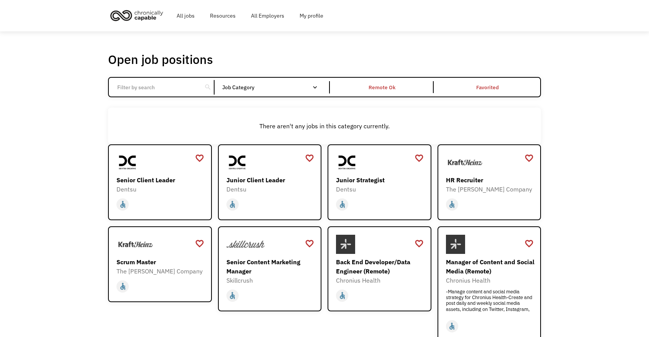 The height and width of the screenshot is (337, 649). I want to click on a: My profile, so click(311, 16).